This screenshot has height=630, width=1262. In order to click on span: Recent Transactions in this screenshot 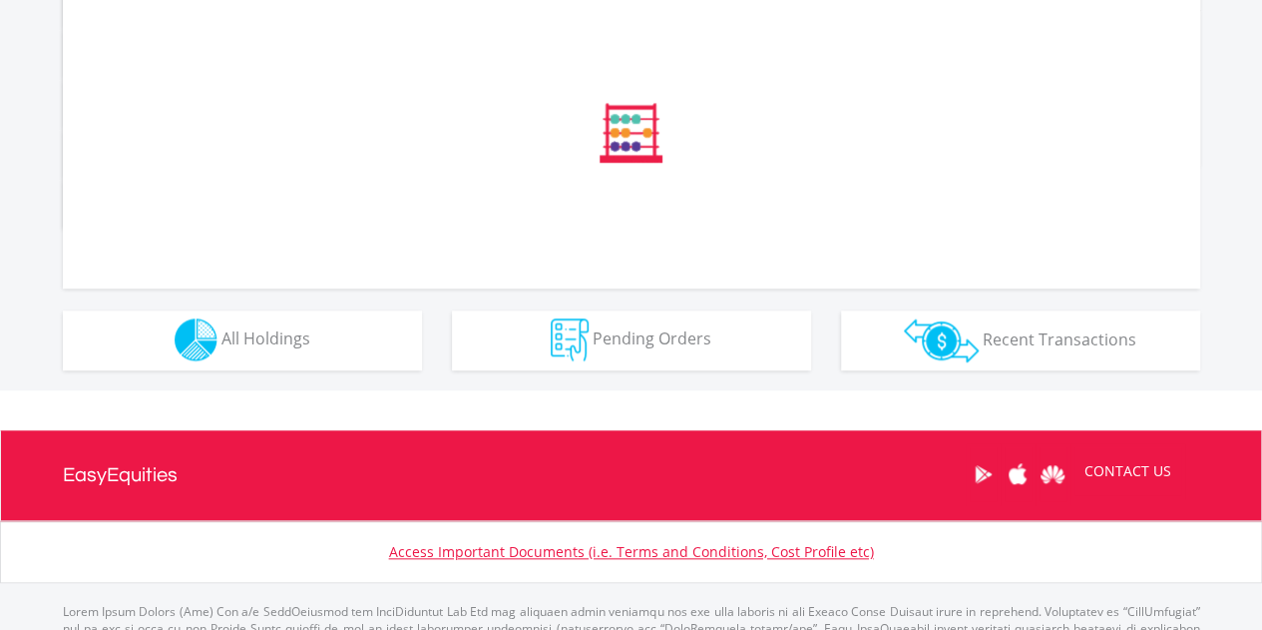, I will do `click(1060, 338)`.